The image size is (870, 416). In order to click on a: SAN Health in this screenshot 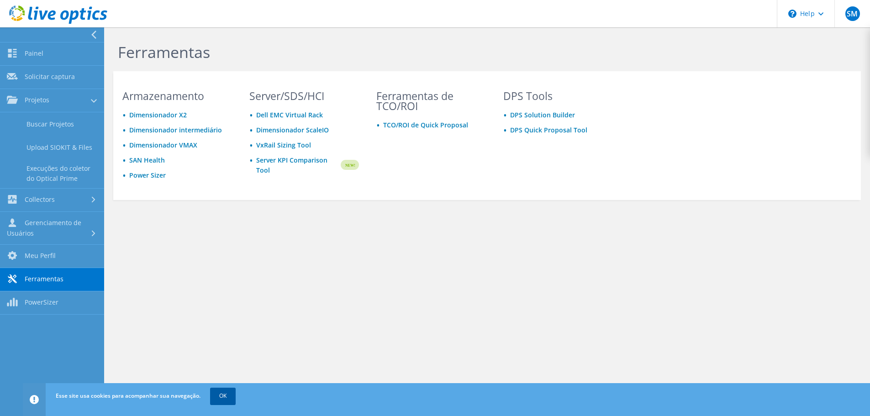, I will do `click(147, 160)`.